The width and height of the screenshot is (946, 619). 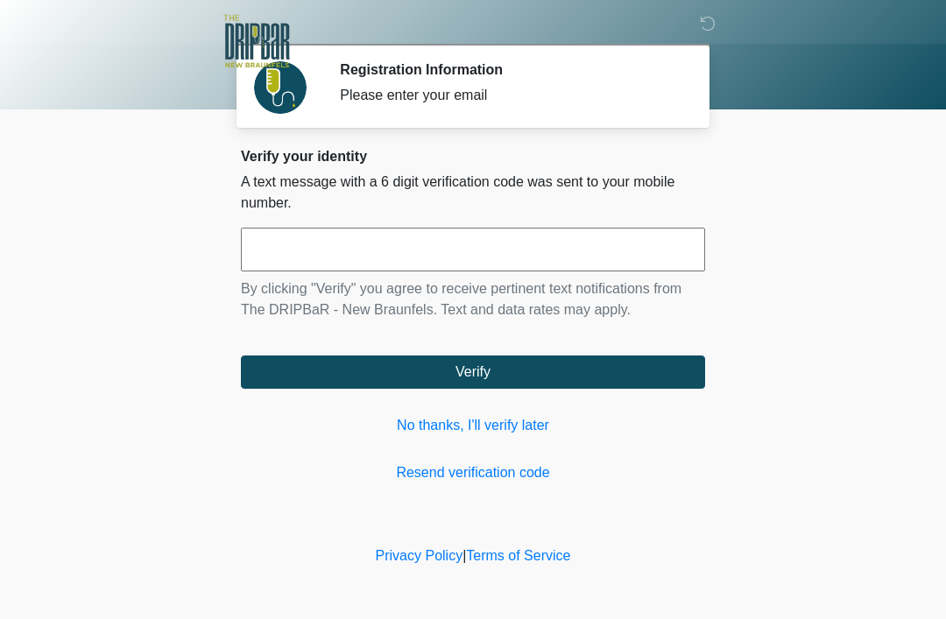 I want to click on img: The DRIPBaR - New Braunfels Logo, so click(x=257, y=41).